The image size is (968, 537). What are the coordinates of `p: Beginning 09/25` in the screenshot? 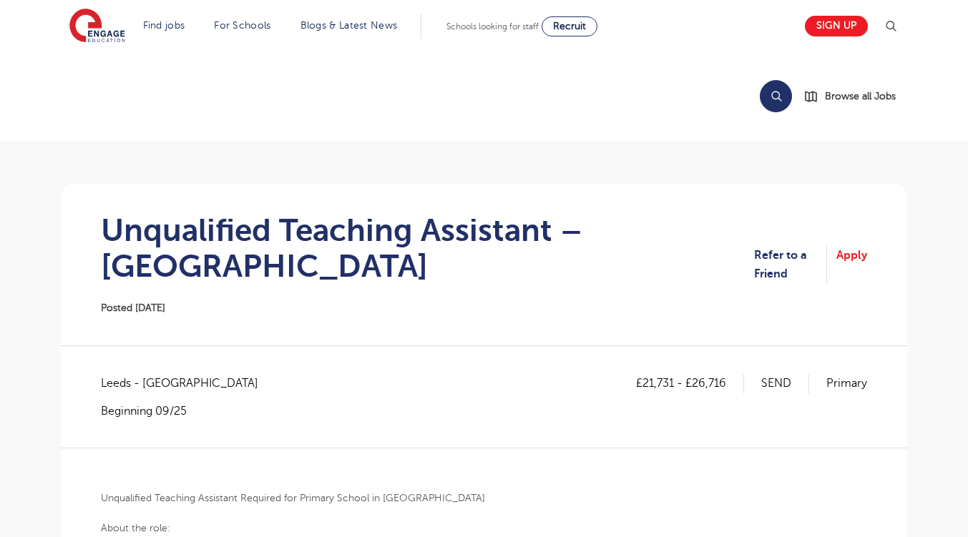 It's located at (187, 411).